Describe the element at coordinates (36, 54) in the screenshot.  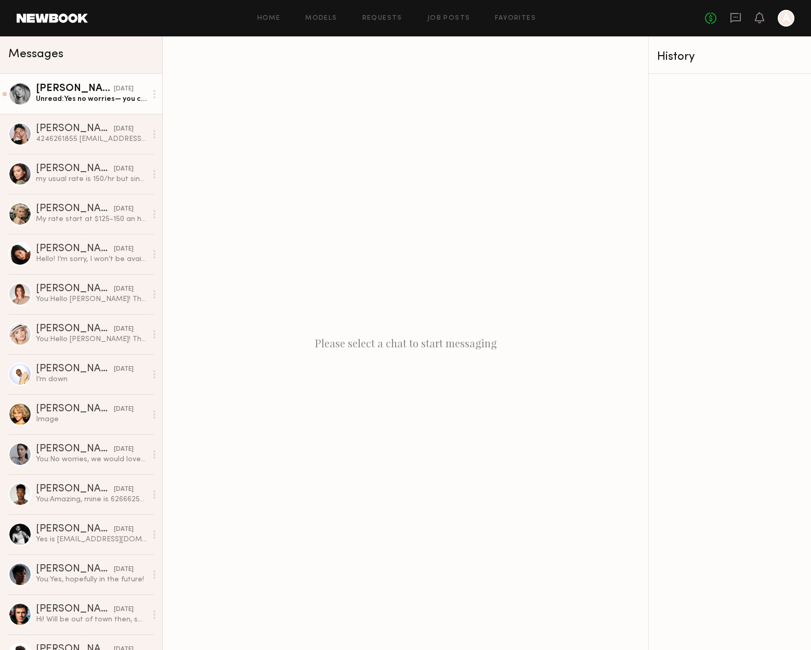
I see `span: Messages` at that location.